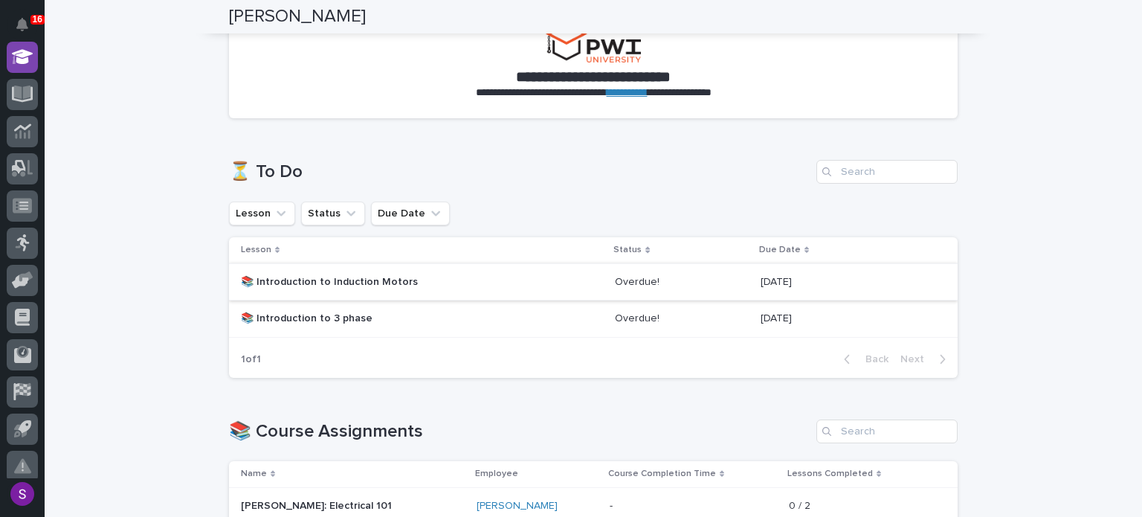 Image resolution: width=1142 pixels, height=517 pixels. Describe the element at coordinates (497, 474) in the screenshot. I see `p: Employee` at that location.